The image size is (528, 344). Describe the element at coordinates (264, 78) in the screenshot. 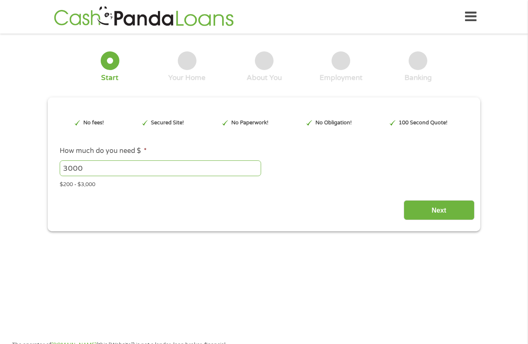

I see `div: About You` at that location.